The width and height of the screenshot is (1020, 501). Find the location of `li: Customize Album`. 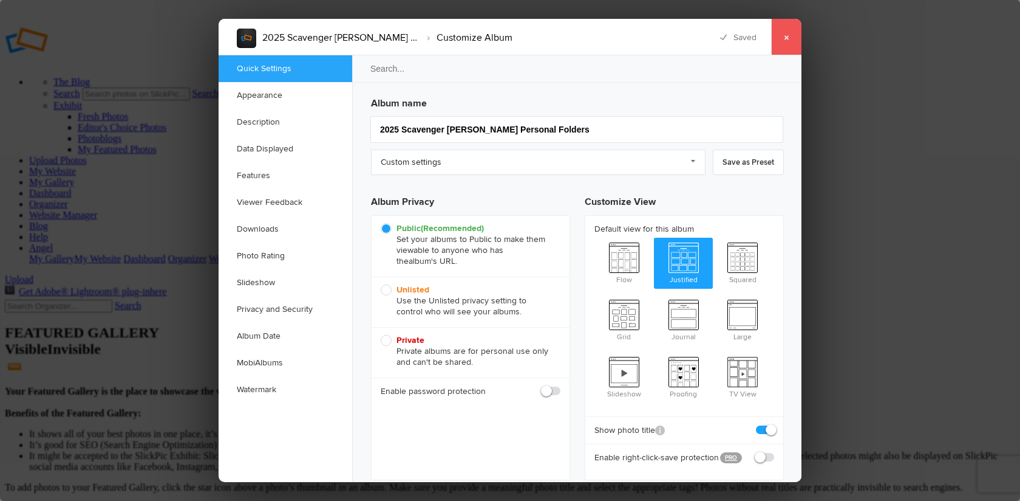

li: Customize Album is located at coordinates (467, 38).